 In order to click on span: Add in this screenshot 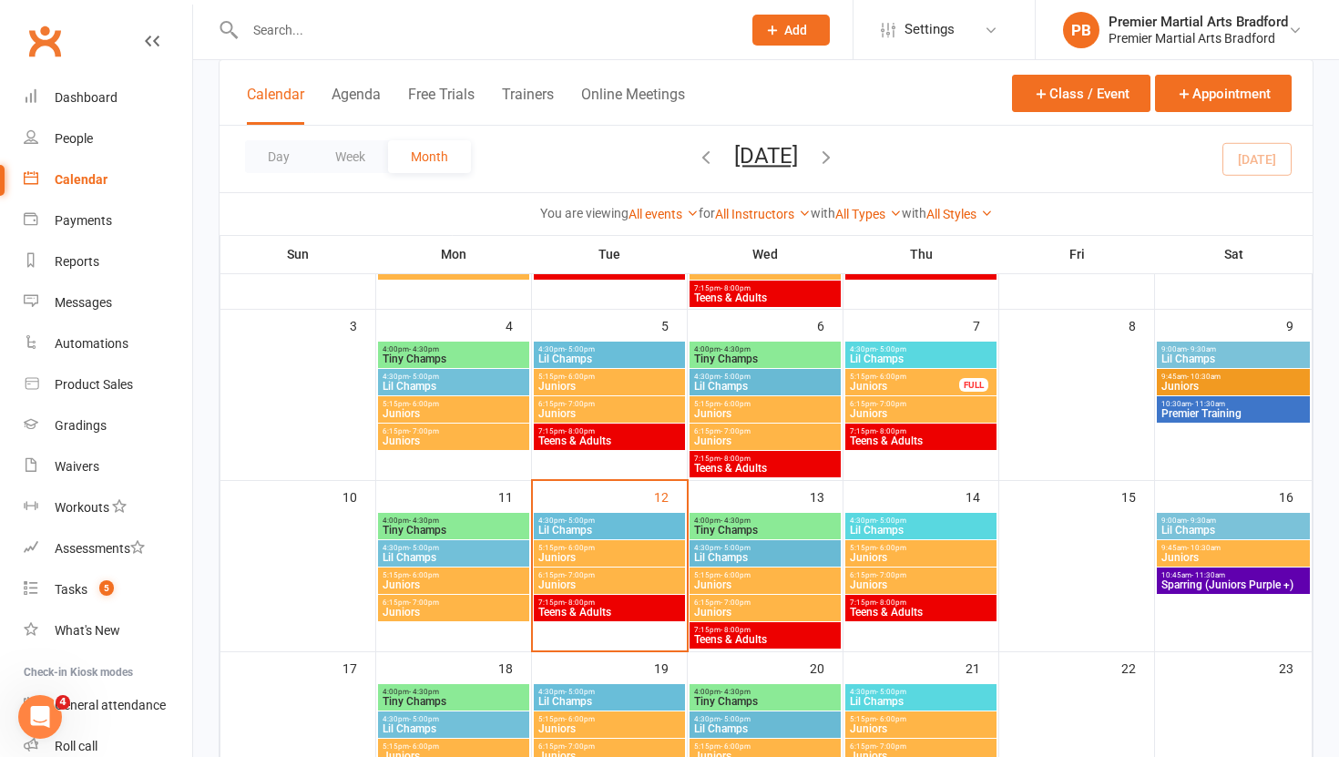, I will do `click(795, 30)`.